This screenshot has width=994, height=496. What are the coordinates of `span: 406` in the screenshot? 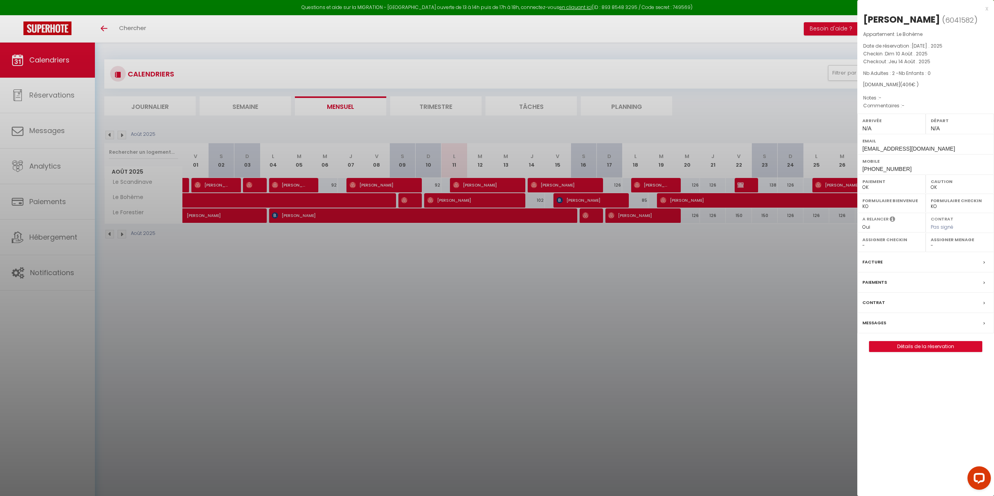 It's located at (907, 84).